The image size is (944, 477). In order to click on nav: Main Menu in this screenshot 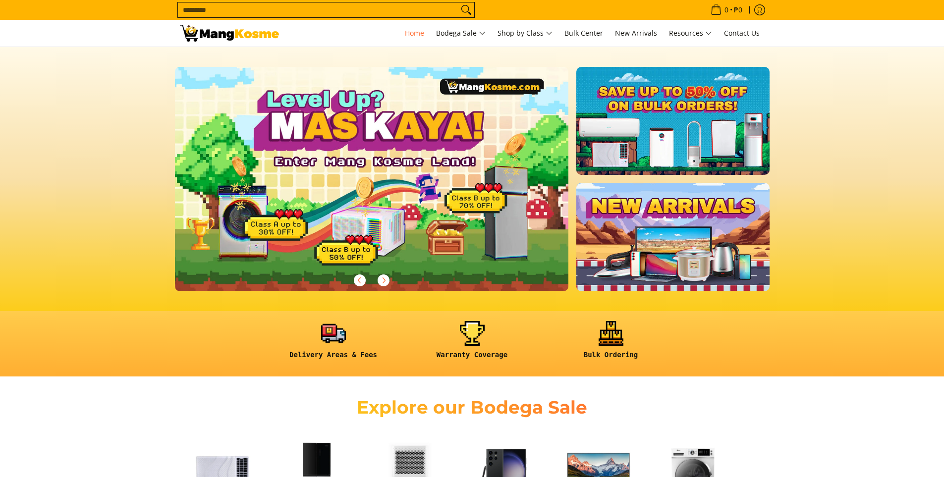, I will do `click(527, 33)`.